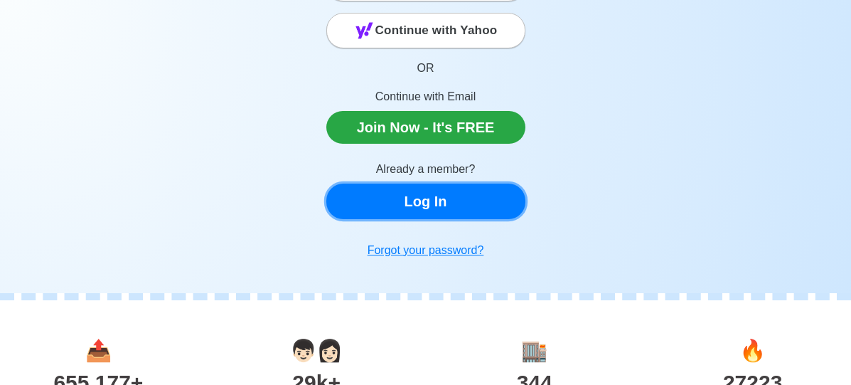 This screenshot has height=385, width=851. What do you see at coordinates (316, 350) in the screenshot?
I see `span: users` at bounding box center [316, 350].